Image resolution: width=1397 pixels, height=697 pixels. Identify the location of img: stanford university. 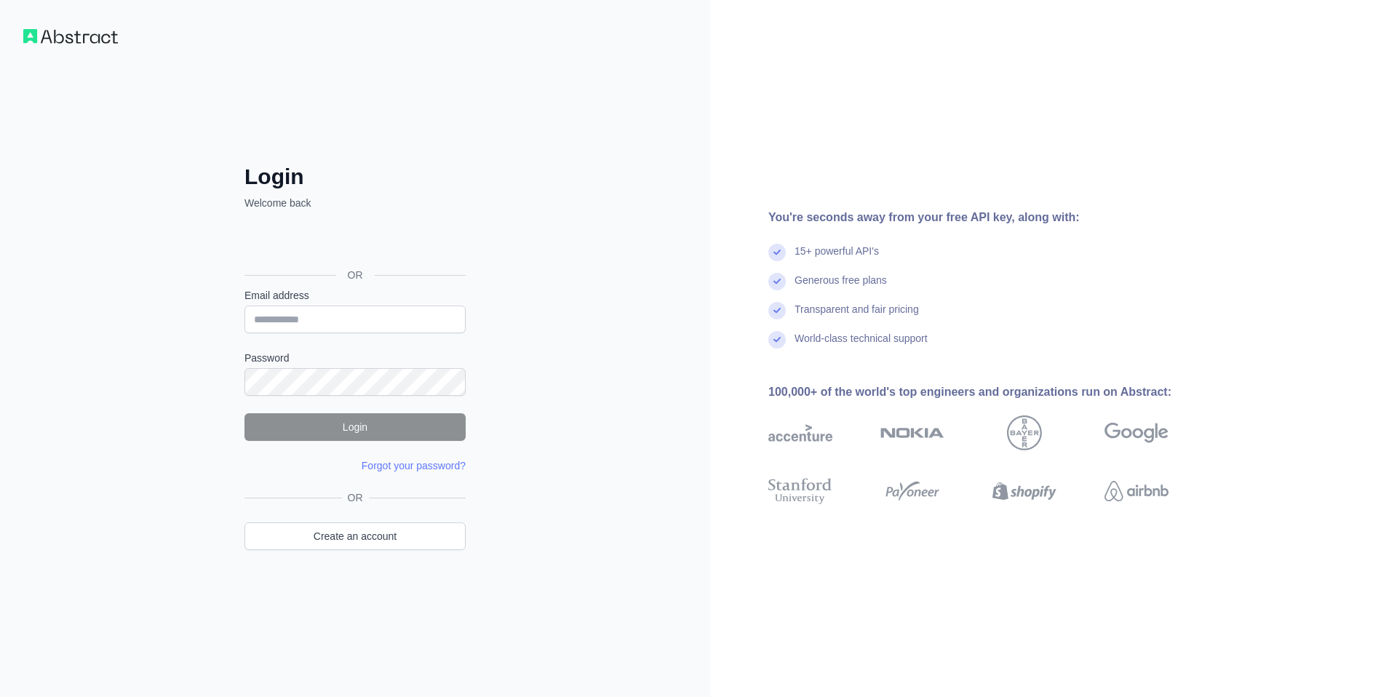
(800, 491).